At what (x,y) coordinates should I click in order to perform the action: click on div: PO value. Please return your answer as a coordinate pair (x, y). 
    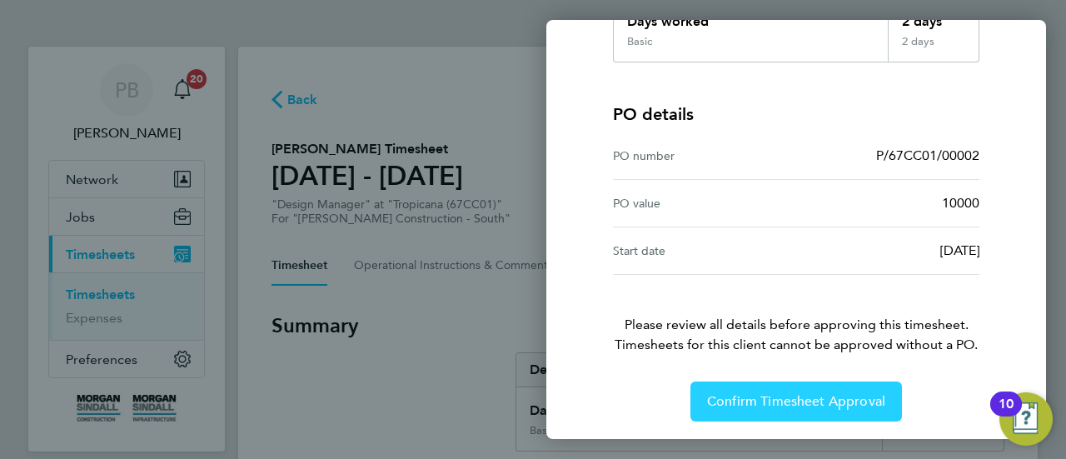
    Looking at the image, I should click on (704, 203).